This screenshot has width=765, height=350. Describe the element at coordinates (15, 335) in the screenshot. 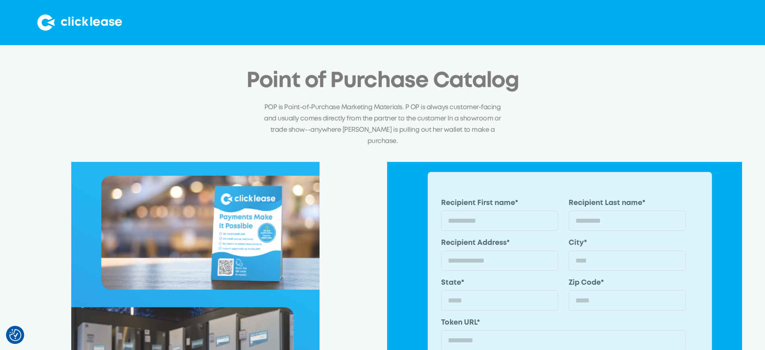

I see `img: Revisit consent button` at that location.